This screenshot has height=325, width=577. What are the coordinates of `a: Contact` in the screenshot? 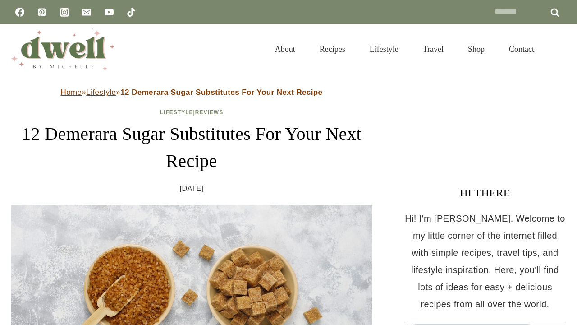 It's located at (522, 49).